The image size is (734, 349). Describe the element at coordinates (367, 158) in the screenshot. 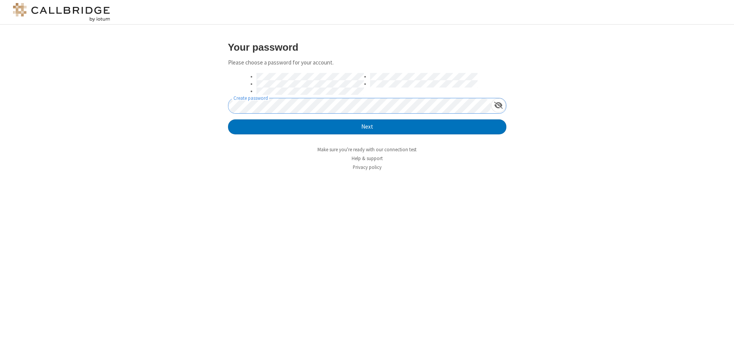

I see `a: Help & support` at that location.